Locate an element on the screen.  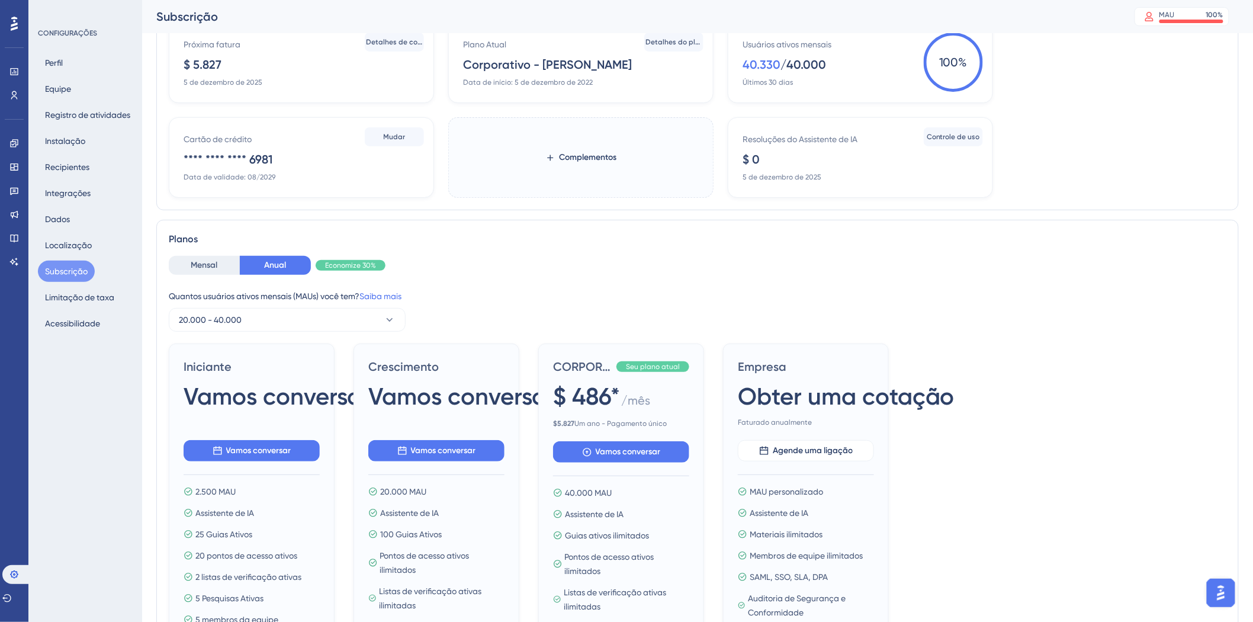
font: Data de início: 5 de dezembro de 2022 is located at coordinates (527, 82).